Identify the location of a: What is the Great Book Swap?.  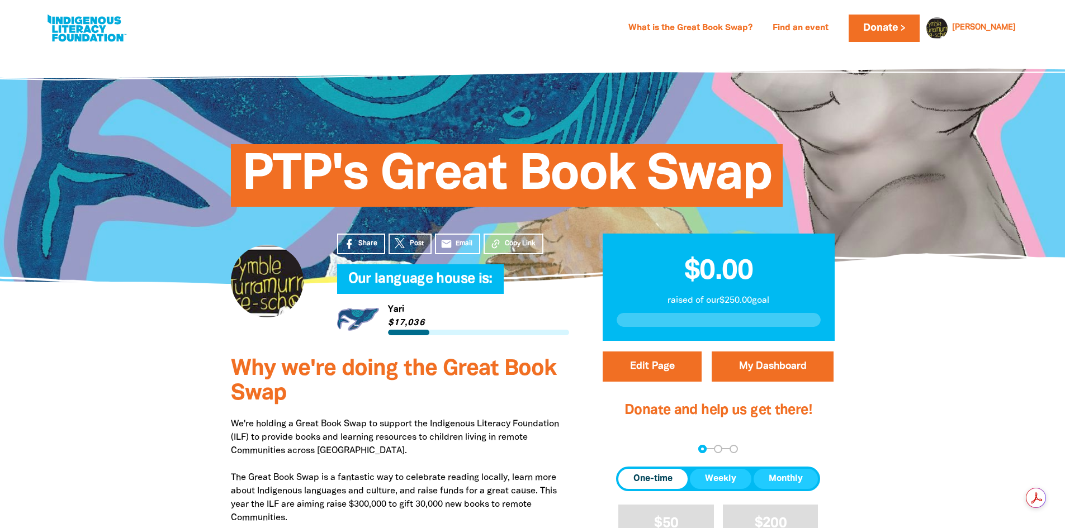
(691, 29).